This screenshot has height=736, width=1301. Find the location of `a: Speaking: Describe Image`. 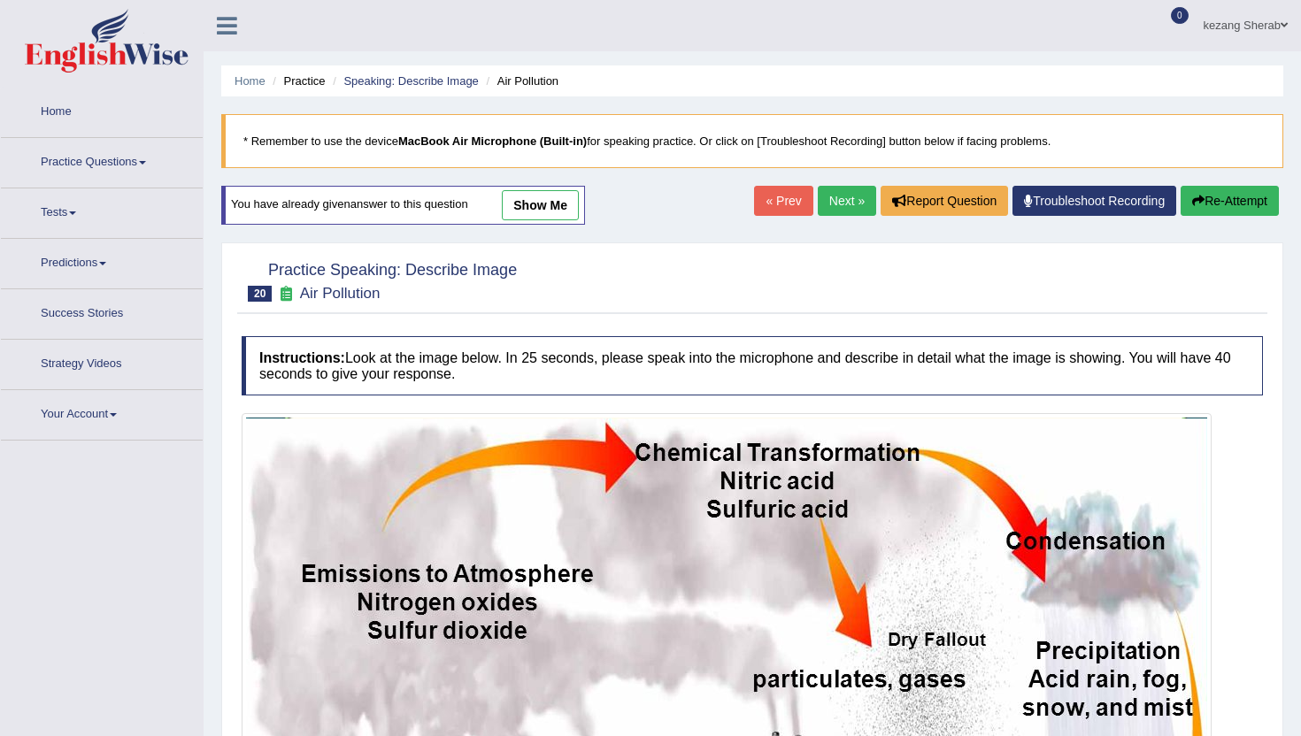

a: Speaking: Describe Image is located at coordinates (411, 81).